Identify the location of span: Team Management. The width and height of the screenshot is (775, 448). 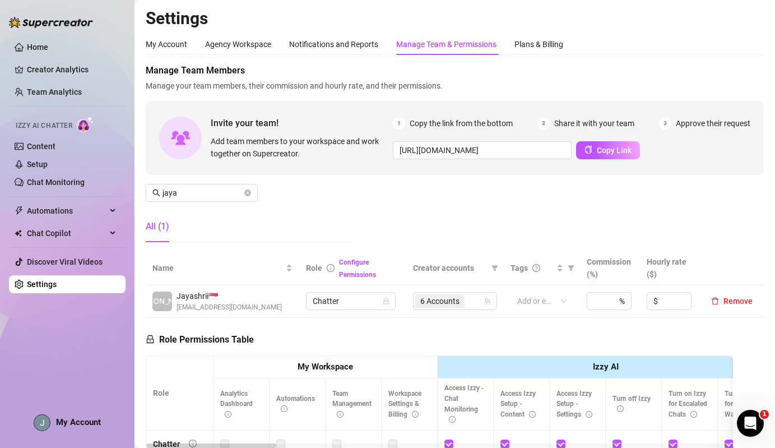
(352, 404).